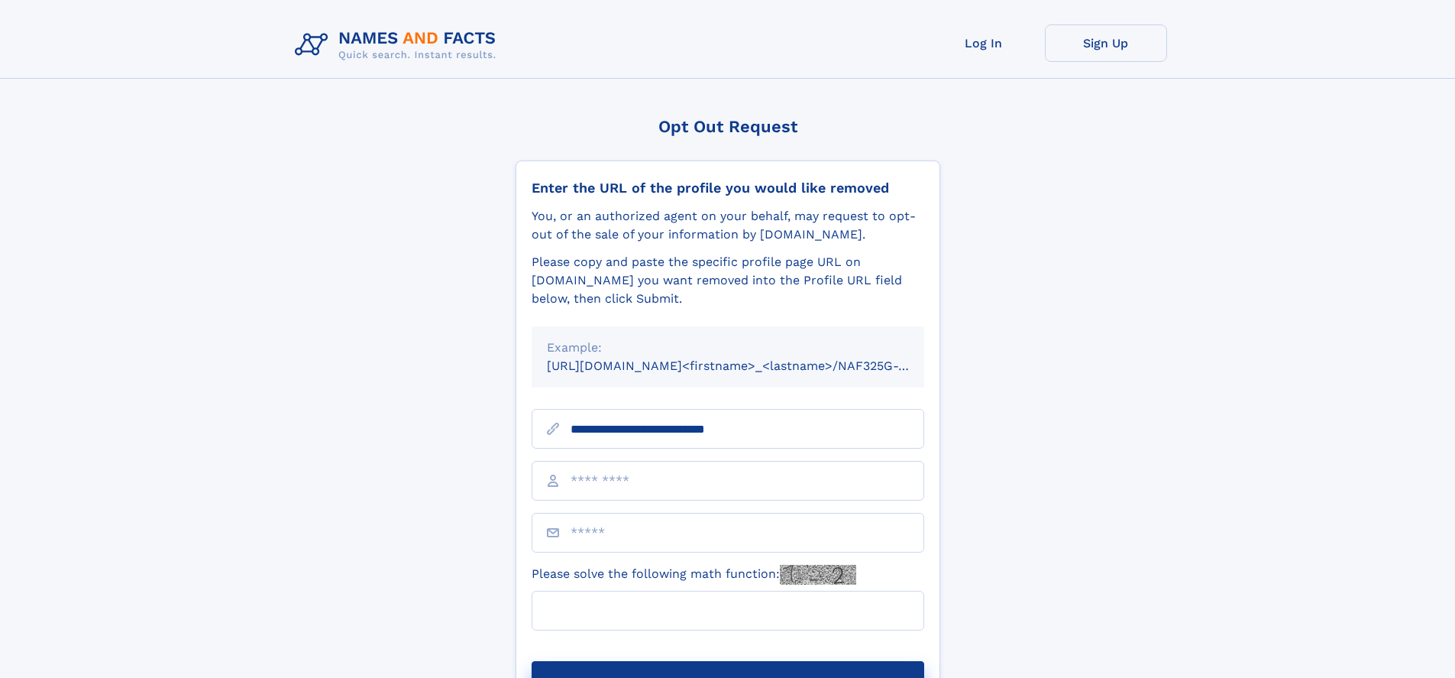  Describe the element at coordinates (728, 188) in the screenshot. I see `div: Enter the URL of the profile you would like removed` at that location.